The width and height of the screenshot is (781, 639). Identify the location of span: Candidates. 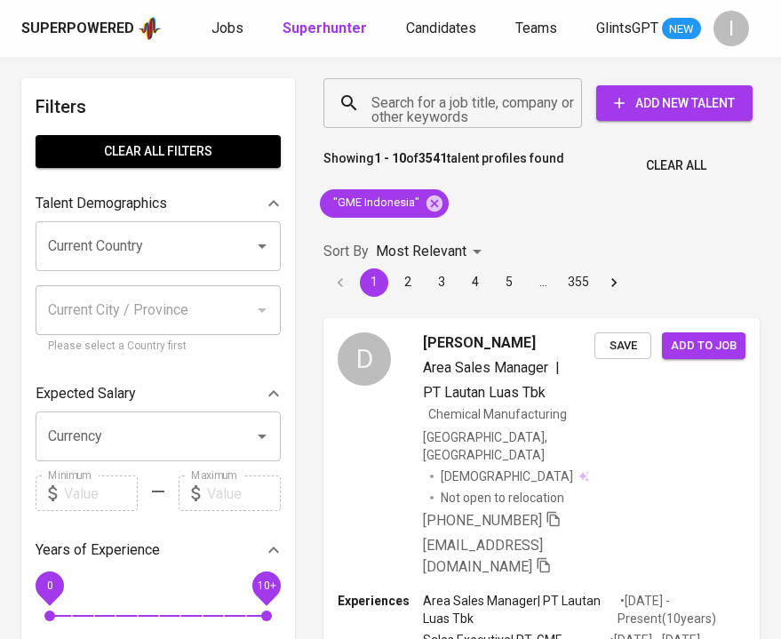
(441, 28).